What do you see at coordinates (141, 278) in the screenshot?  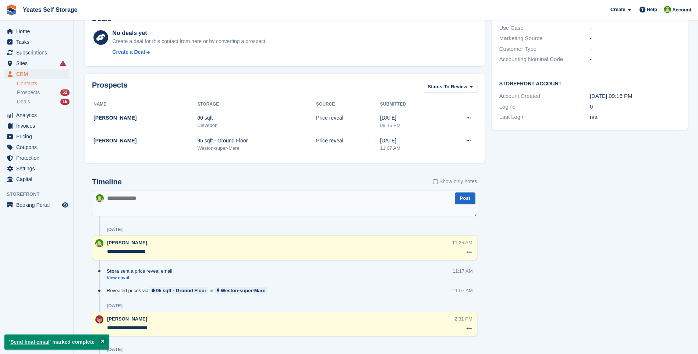 I see `a: View email` at bounding box center [141, 278].